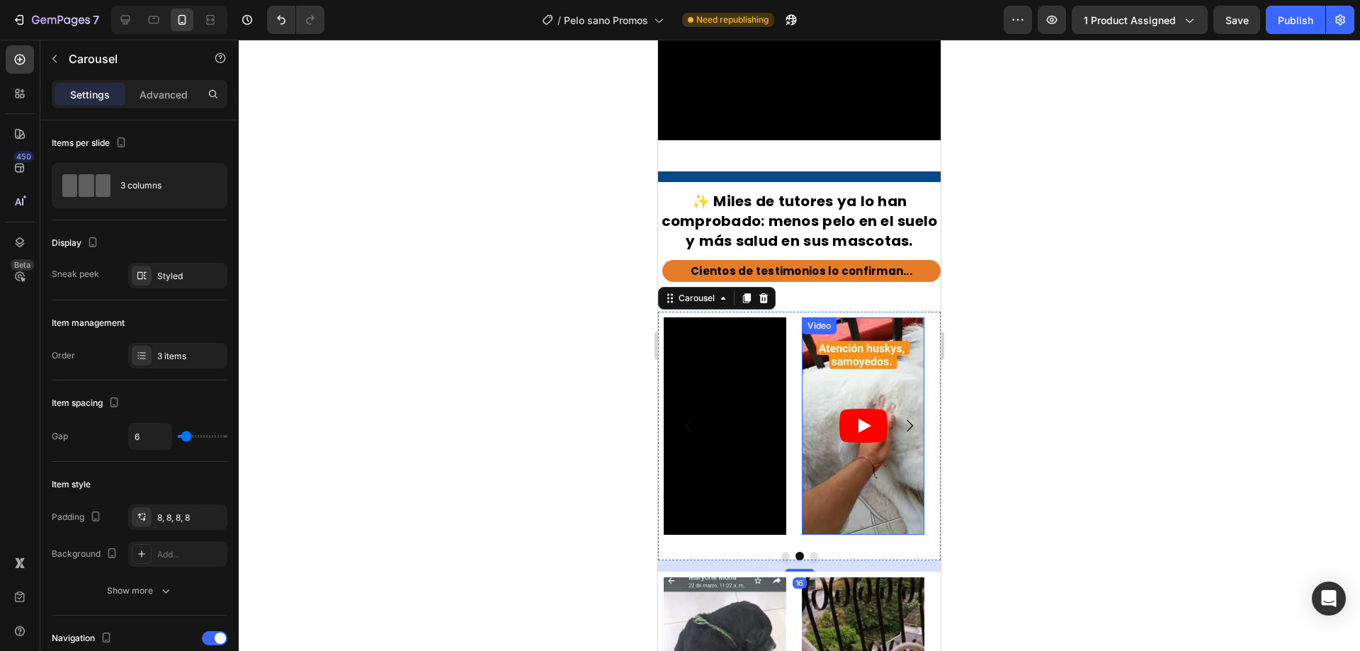 The width and height of the screenshot is (1360, 651). I want to click on div: 450, so click(23, 157).